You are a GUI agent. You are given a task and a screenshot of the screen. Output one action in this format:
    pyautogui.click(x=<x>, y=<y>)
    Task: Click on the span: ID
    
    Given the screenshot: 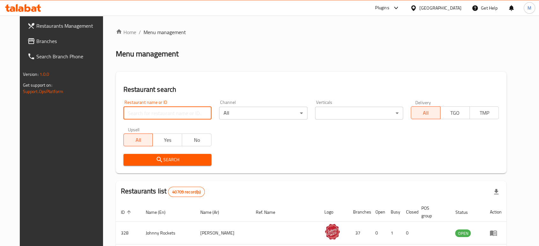 What is the action you would take?
    pyautogui.click(x=127, y=213)
    